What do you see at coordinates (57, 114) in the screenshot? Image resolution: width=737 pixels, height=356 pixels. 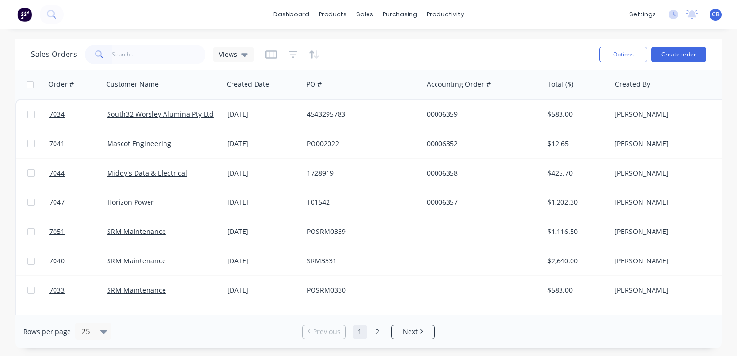 I see `span: 7034` at bounding box center [57, 114].